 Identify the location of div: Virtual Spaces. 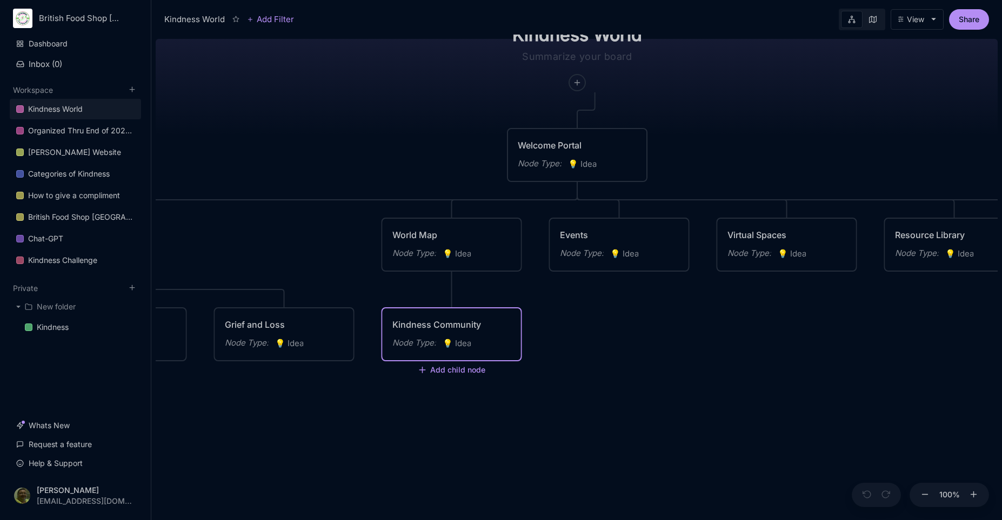
(787, 235).